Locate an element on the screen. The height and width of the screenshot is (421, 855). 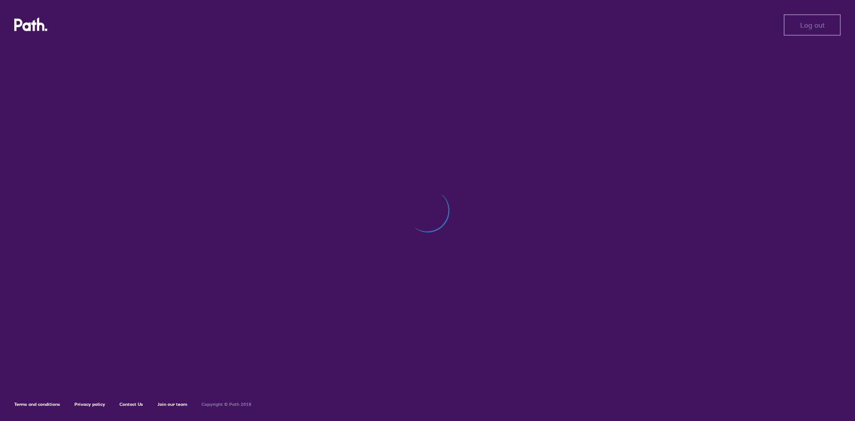
a: Terms and conditions is located at coordinates (37, 404).